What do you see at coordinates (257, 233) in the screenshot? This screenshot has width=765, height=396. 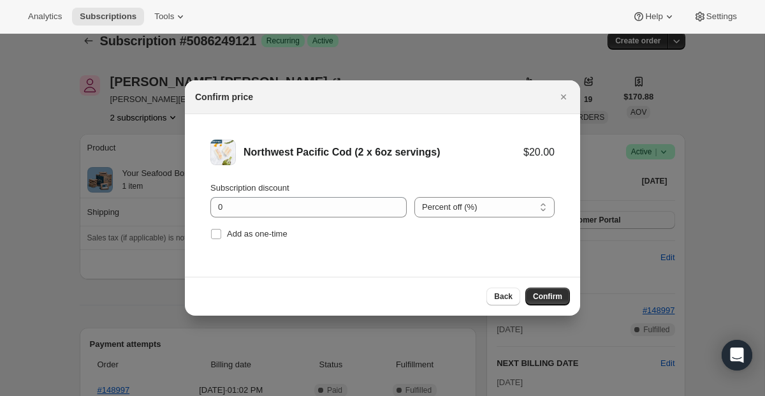 I see `span: Add as one-time` at bounding box center [257, 233].